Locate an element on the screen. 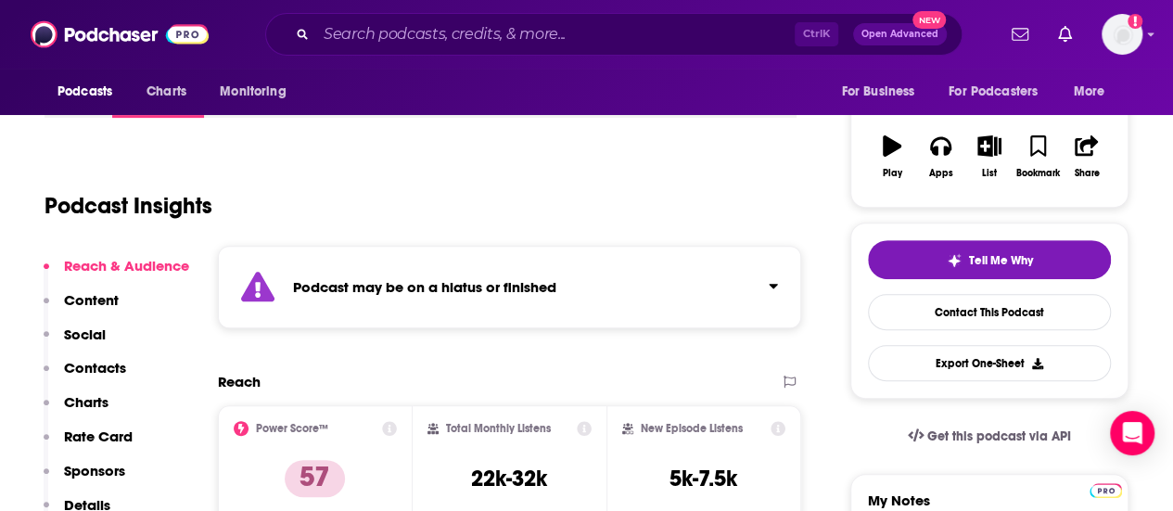 The image size is (1173, 511). button: Bookmark is located at coordinates (1037, 157).